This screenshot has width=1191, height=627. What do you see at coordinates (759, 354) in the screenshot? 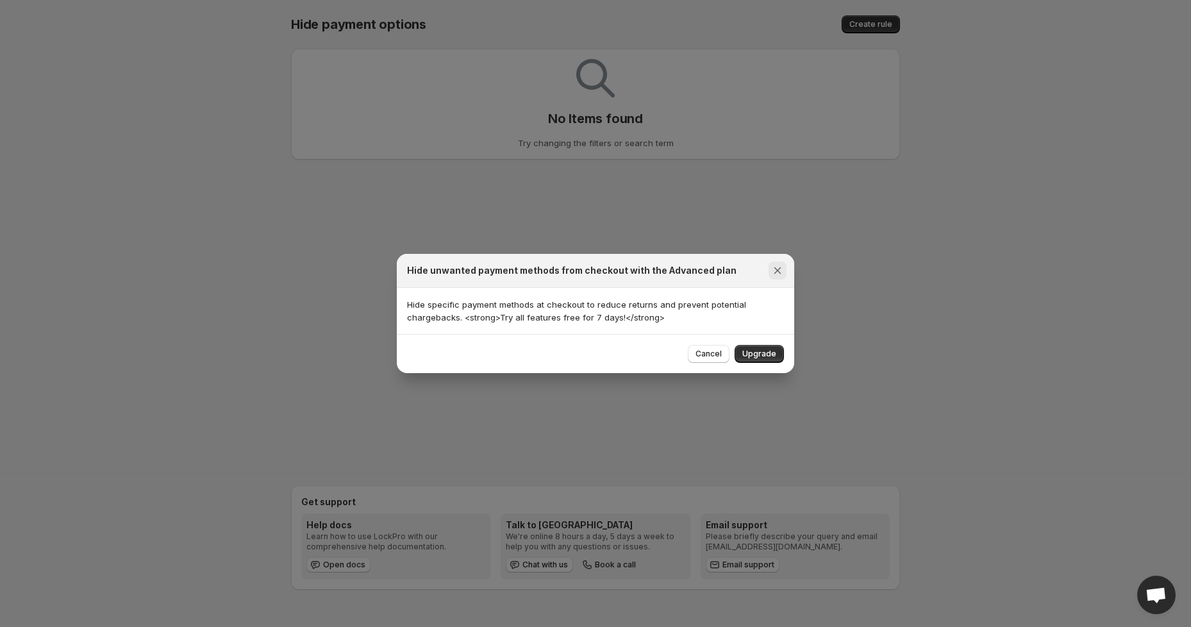
I see `button: Upgrade` at bounding box center [759, 354].